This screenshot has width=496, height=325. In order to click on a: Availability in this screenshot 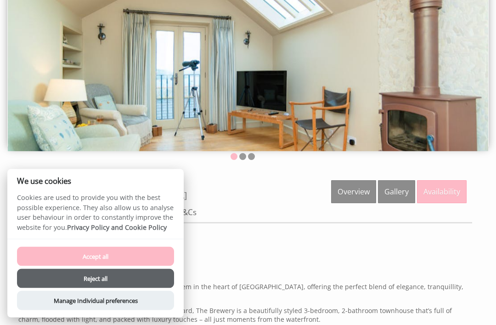, I will do `click(442, 192)`.